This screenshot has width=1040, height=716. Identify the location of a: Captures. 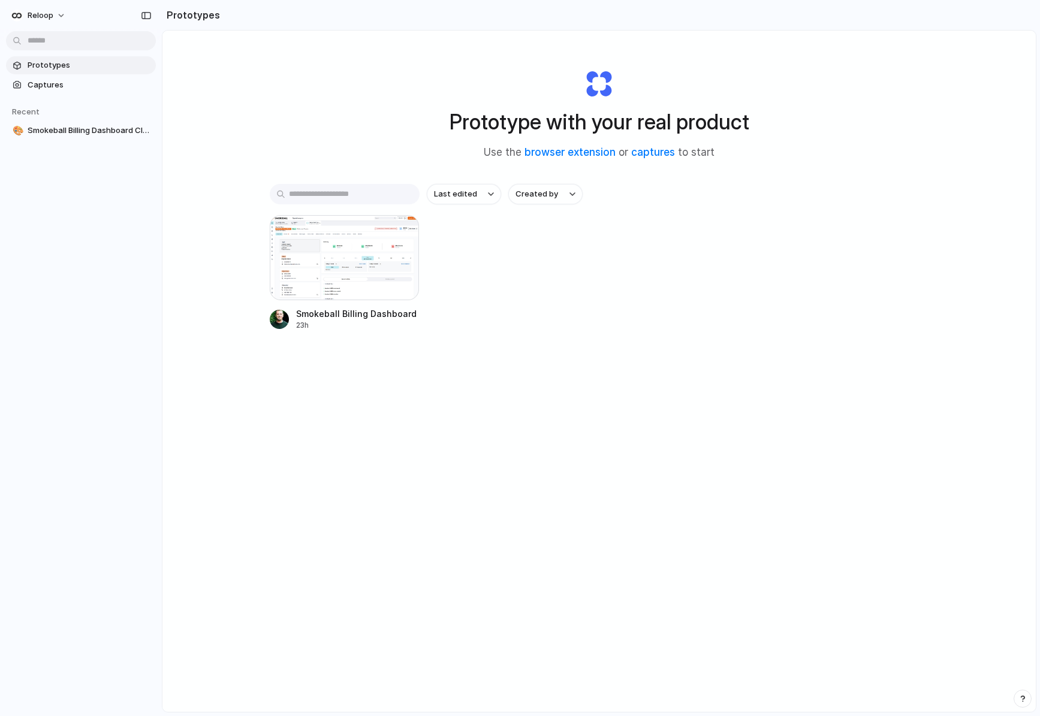
(81, 85).